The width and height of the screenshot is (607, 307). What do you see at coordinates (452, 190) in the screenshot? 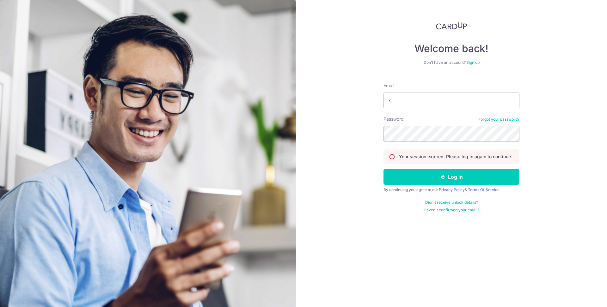
I see `a: Privacy Policy` at bounding box center [452, 190].